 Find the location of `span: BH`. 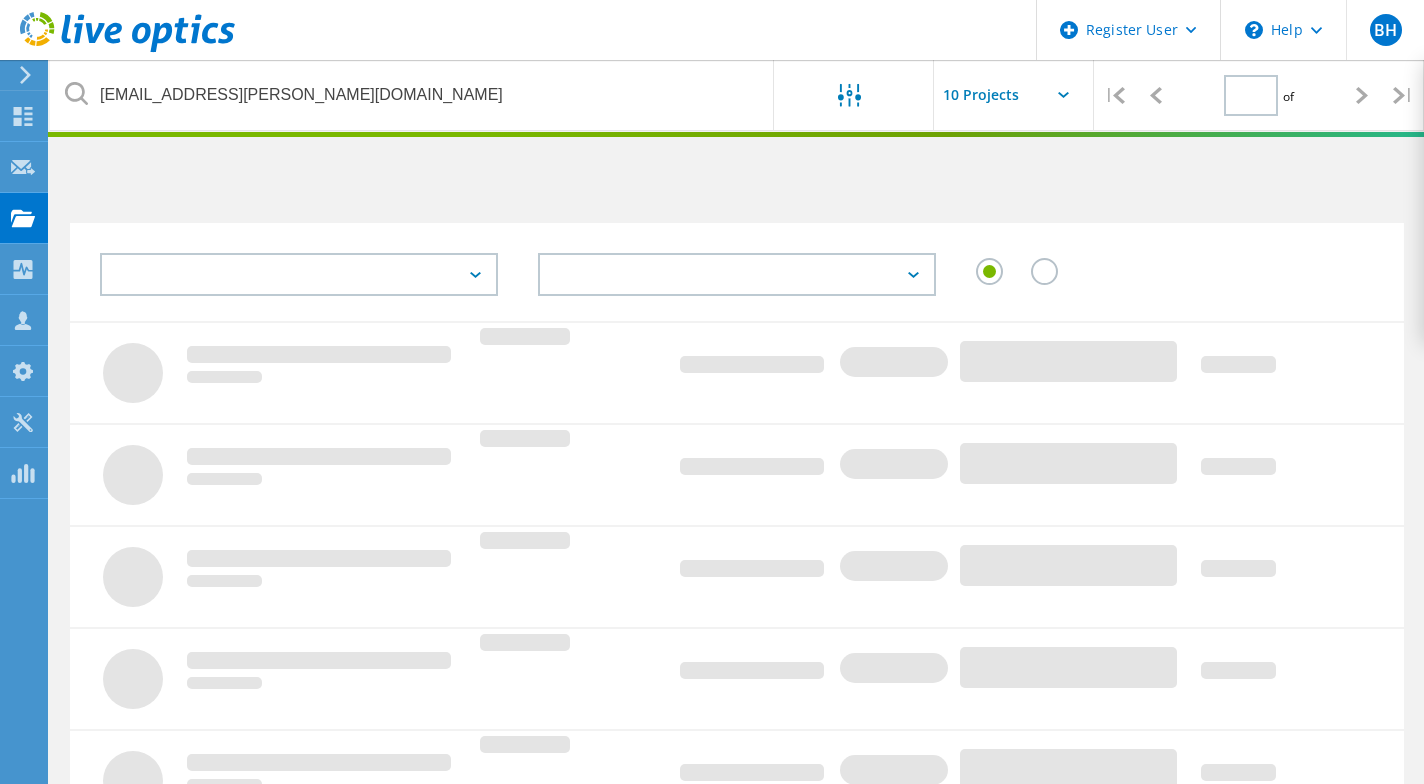

span: BH is located at coordinates (1385, 30).